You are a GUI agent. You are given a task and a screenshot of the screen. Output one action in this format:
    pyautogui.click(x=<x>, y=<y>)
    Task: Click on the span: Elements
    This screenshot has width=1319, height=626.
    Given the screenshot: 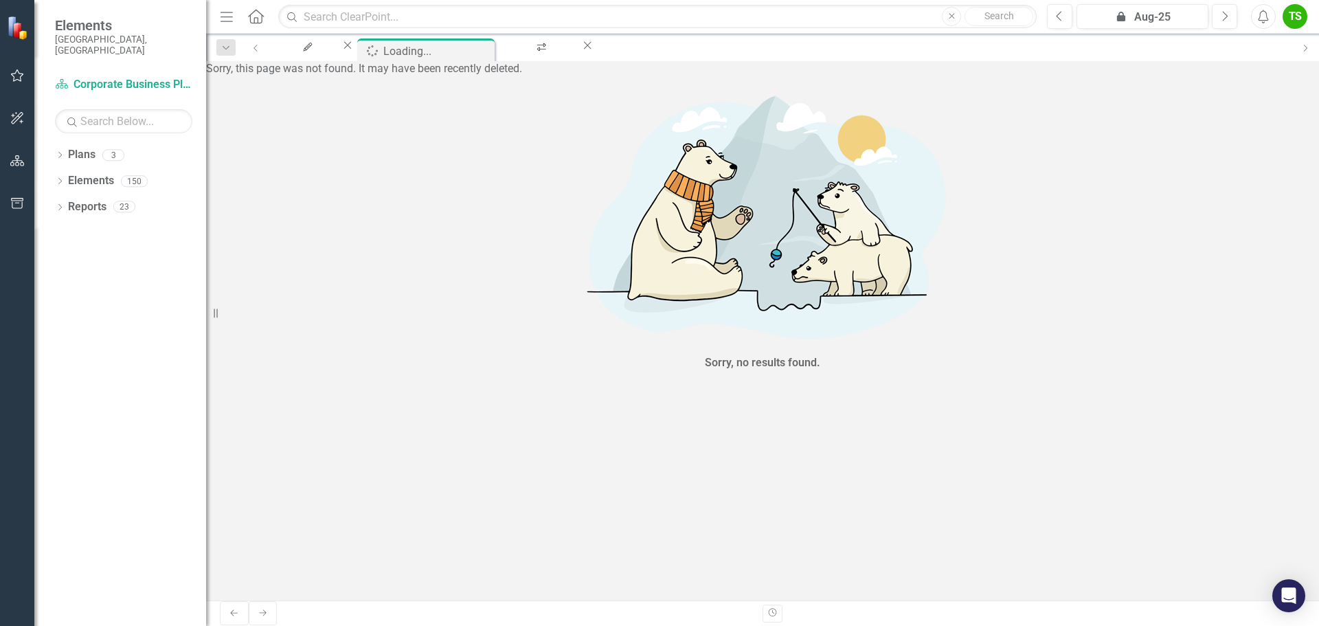 What is the action you would take?
    pyautogui.click(x=124, y=25)
    